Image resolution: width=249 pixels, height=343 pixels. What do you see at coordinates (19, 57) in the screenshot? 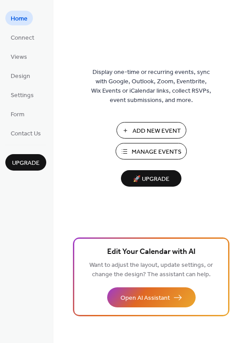
I see `span: Views` at bounding box center [19, 57].